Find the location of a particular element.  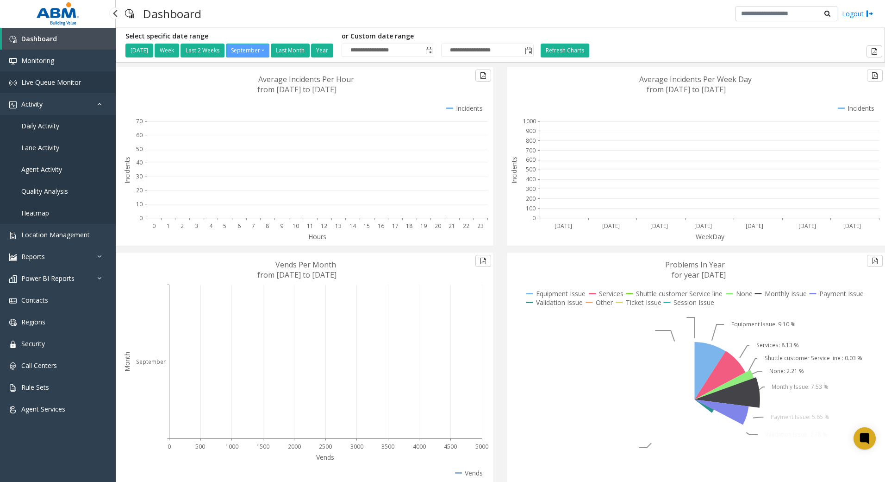

text: 1000 is located at coordinates (530, 121).